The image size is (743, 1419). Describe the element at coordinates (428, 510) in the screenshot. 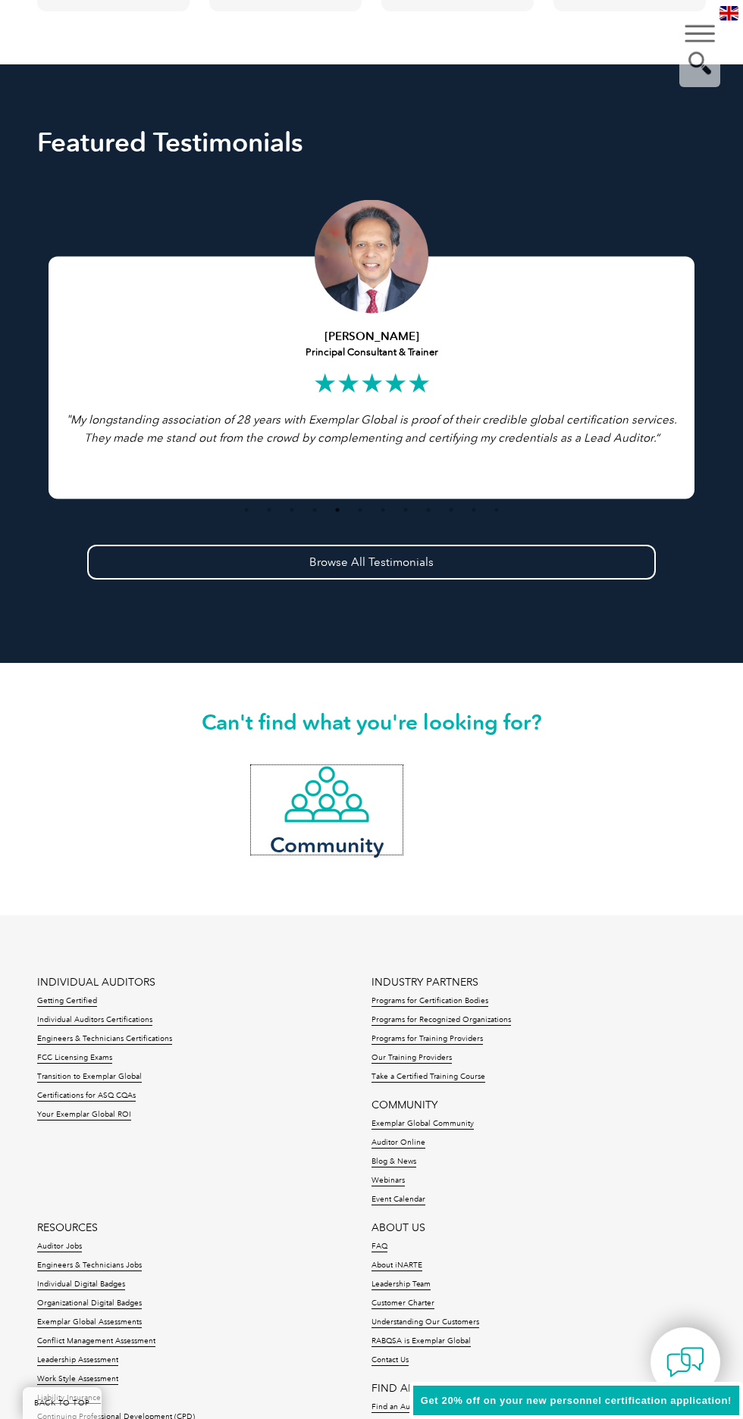

I see `button: 9 of 12` at that location.